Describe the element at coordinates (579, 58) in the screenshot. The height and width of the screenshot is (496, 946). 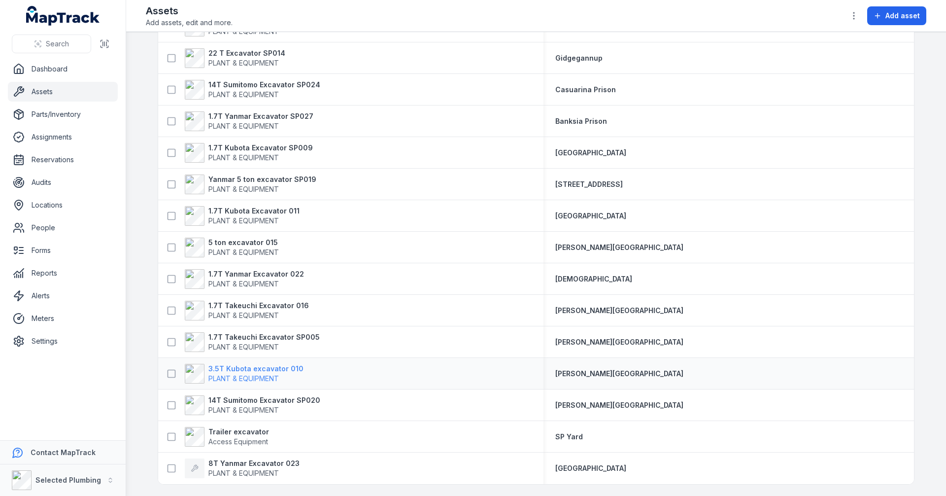
I see `a: Gidgegannup` at that location.